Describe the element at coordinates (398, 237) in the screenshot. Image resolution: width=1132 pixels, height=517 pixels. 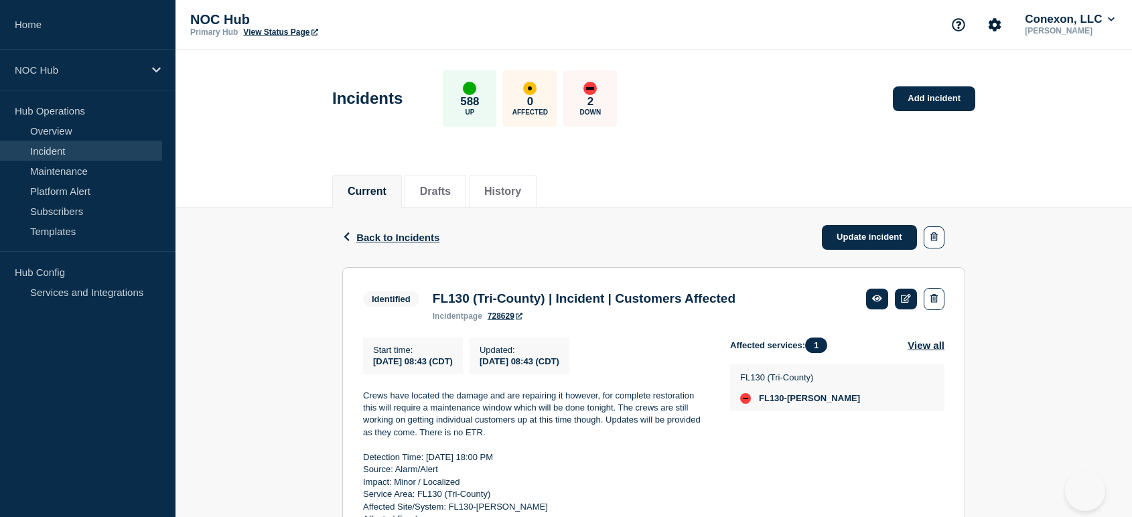
I see `span: Back to Incidents` at that location.